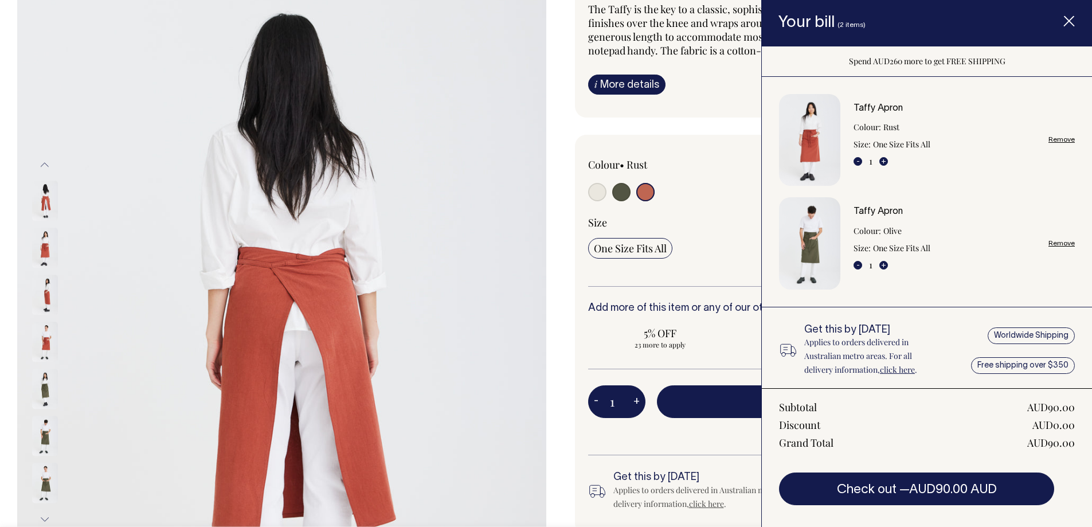 This screenshot has height=527, width=1092. What do you see at coordinates (872, 356) in the screenshot?
I see `p: Applies to orders delivered in Australian metro areas. For all delivery information, .` at bounding box center [872, 356].